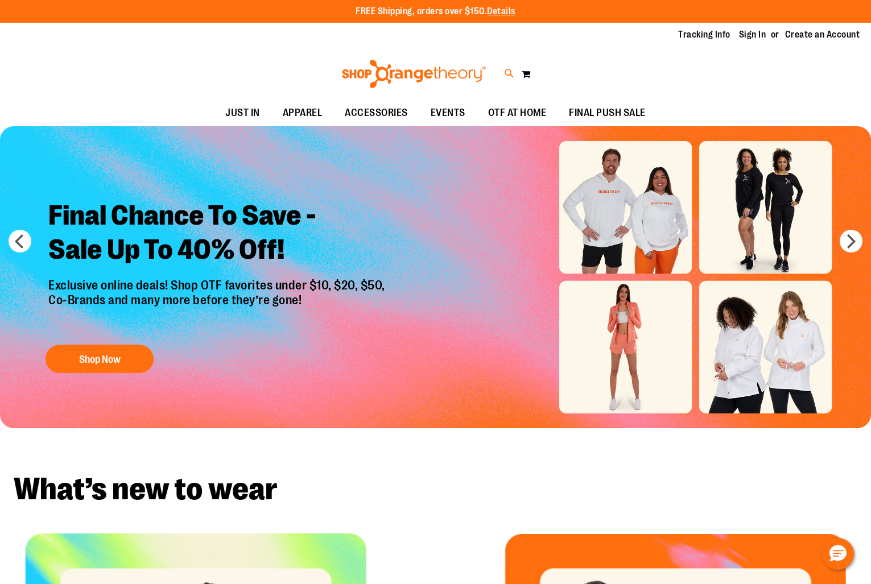  I want to click on button: Hello, have a question? Let’s chat., so click(838, 554).